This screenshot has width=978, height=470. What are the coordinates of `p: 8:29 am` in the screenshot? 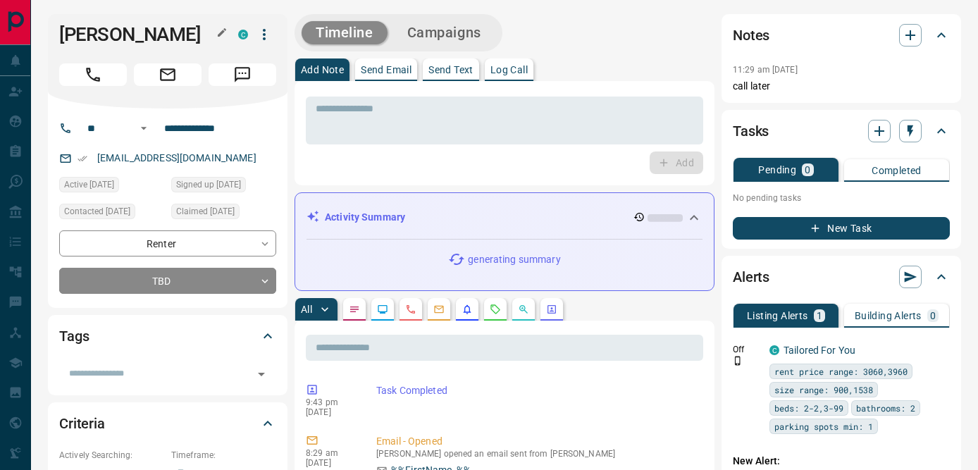 It's located at (331, 453).